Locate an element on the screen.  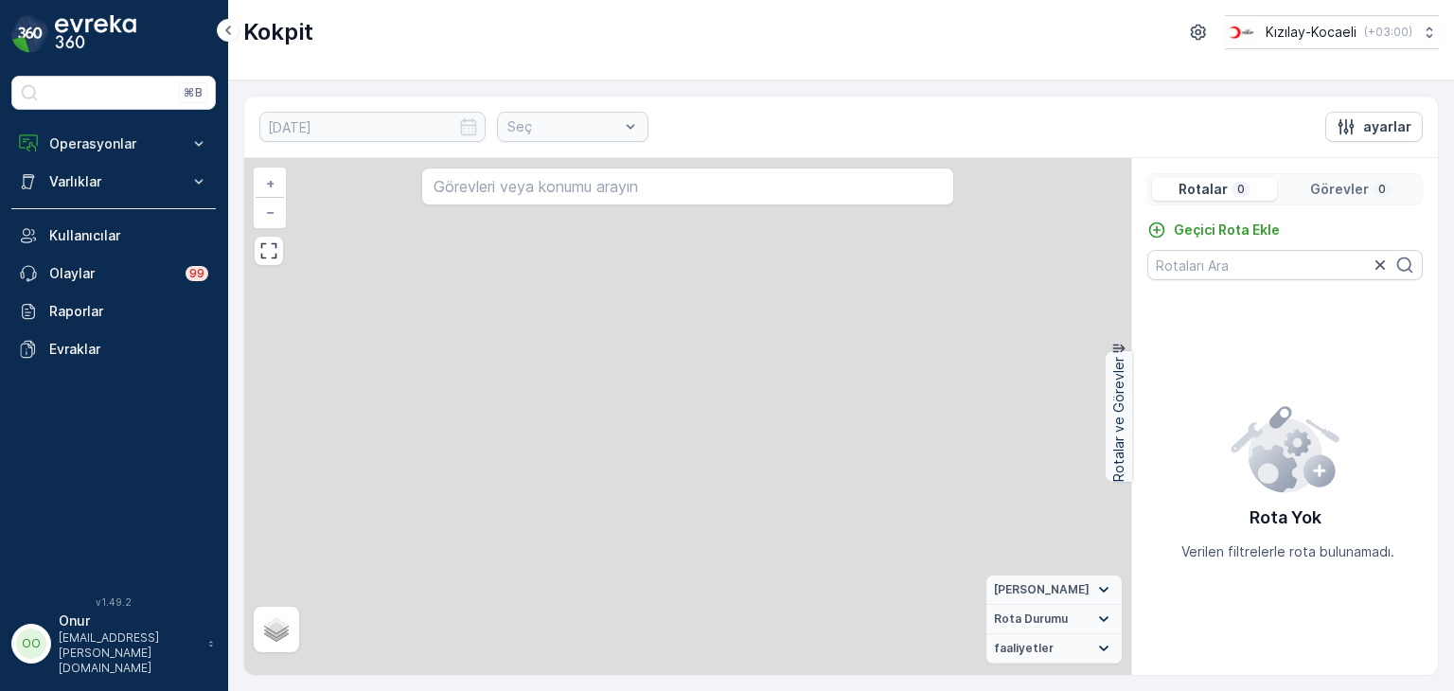
p: Kullanıcılar is located at coordinates (129, 236).